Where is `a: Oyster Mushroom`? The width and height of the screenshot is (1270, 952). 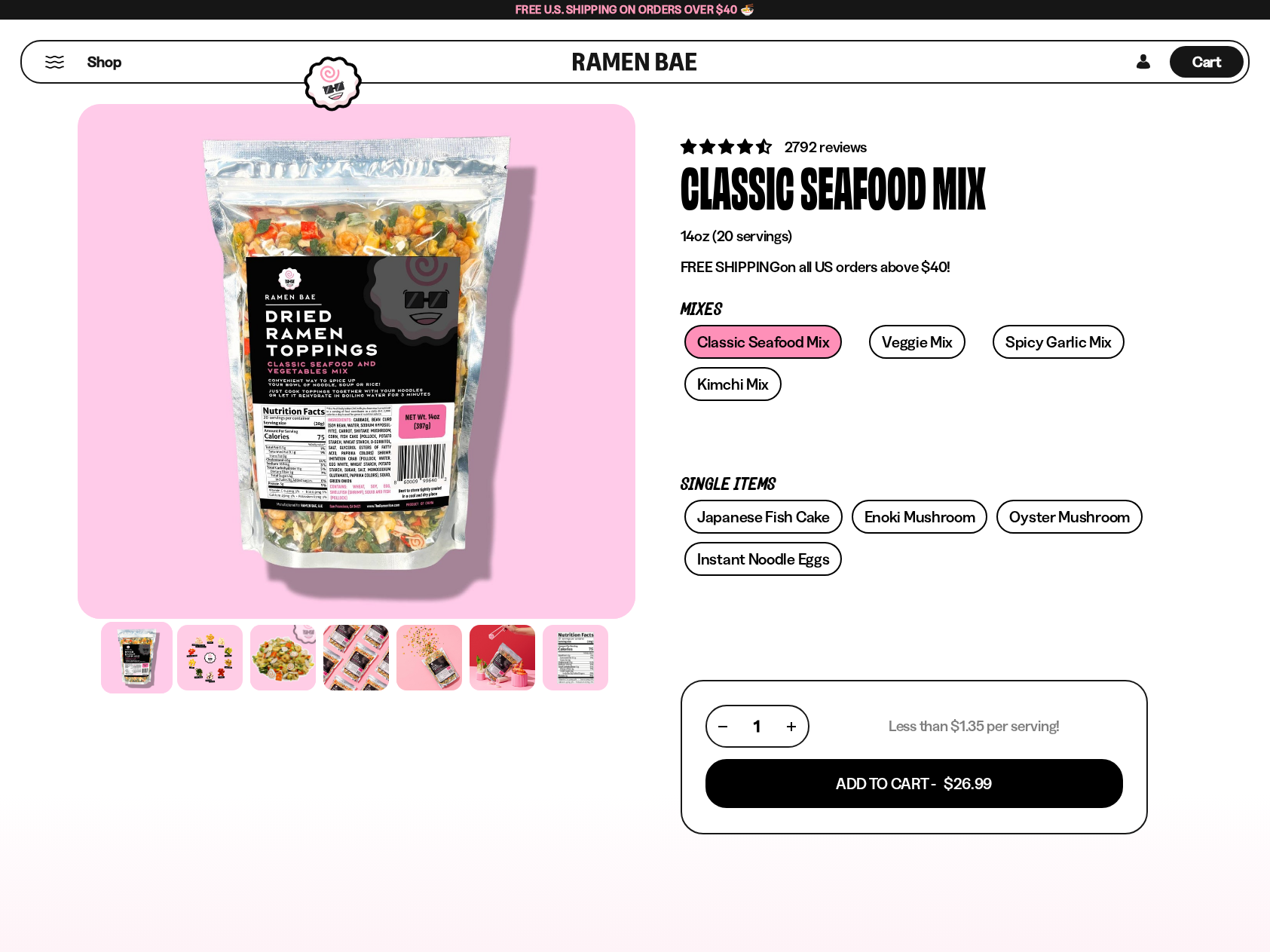 a: Oyster Mushroom is located at coordinates (1069, 516).